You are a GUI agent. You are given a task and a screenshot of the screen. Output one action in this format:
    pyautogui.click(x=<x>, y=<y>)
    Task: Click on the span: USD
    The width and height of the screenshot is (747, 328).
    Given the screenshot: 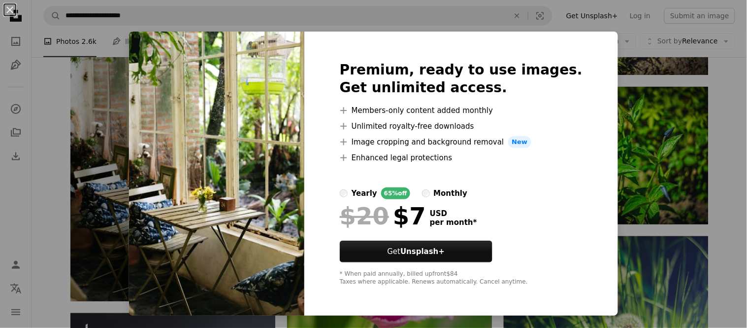 What is the action you would take?
    pyautogui.click(x=454, y=213)
    